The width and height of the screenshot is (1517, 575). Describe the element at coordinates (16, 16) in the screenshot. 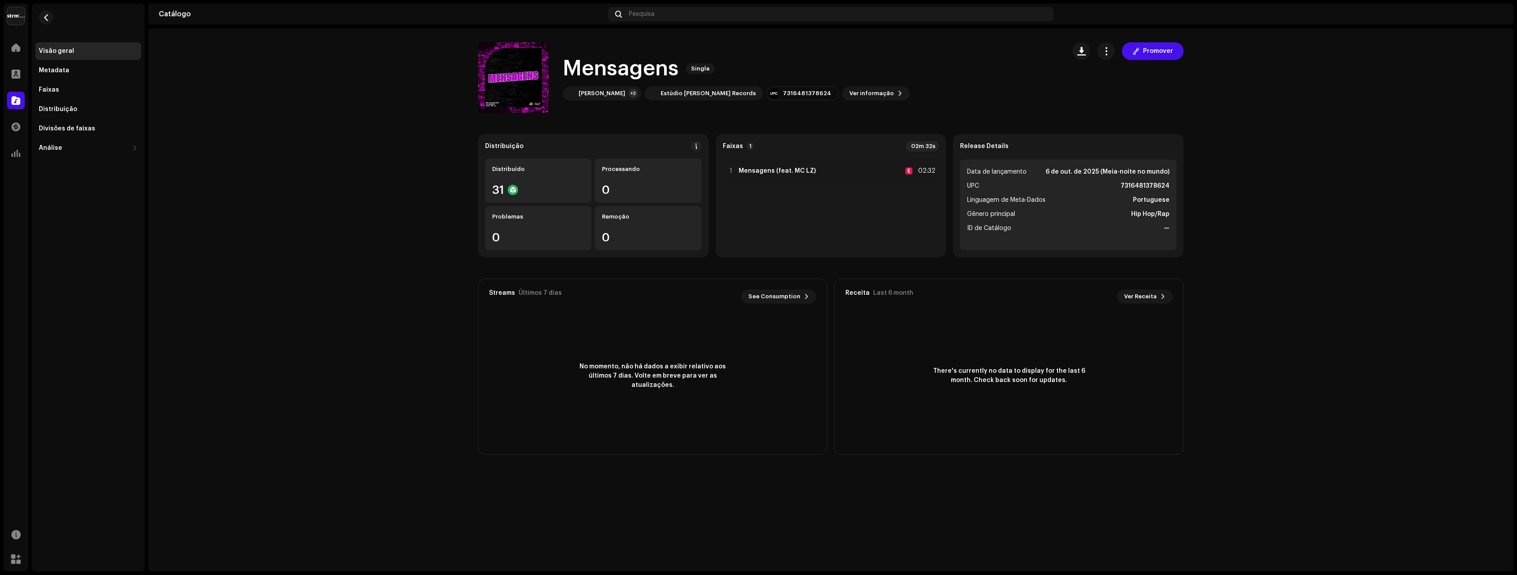

I see `img: 408b884b-546b-4518-8448-1008f9c76b02` at that location.